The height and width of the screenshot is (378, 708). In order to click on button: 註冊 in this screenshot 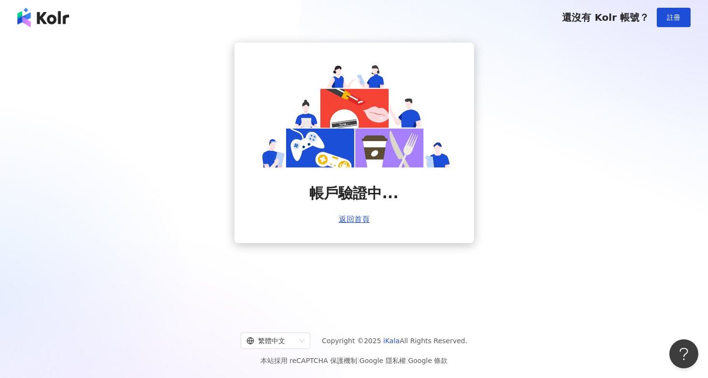, I will do `click(674, 17)`.